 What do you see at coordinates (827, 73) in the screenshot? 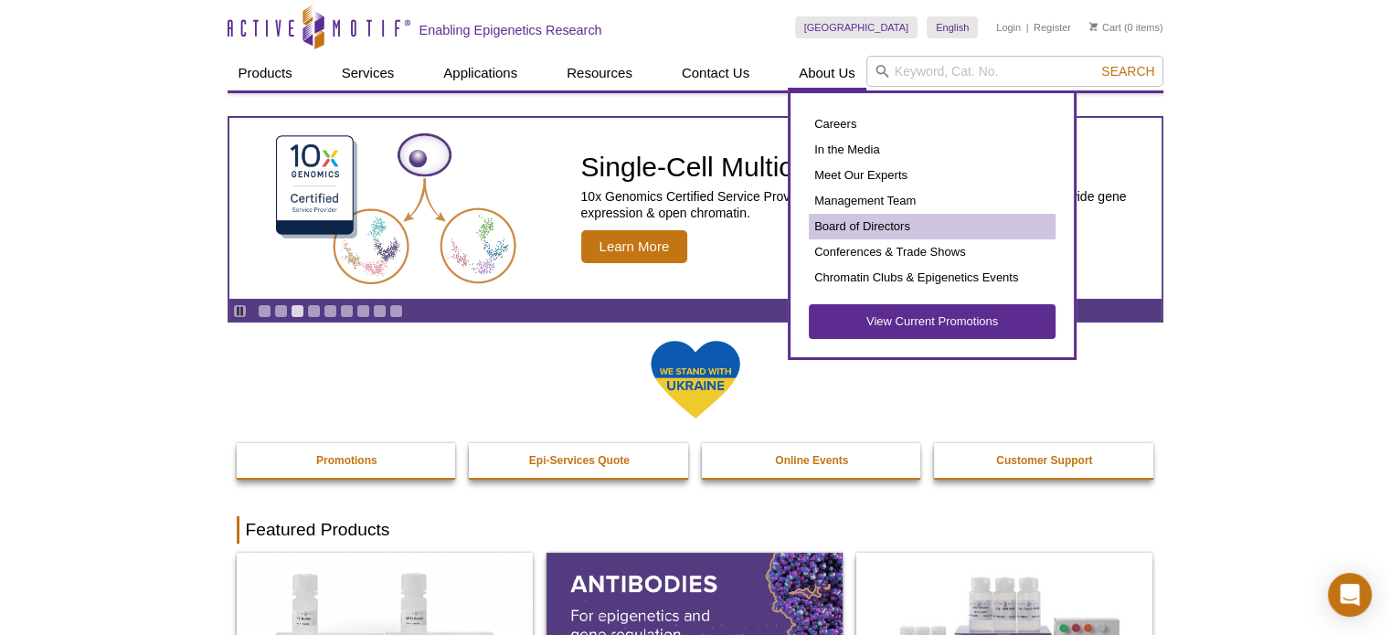
I see `a: About Us` at bounding box center [827, 73].